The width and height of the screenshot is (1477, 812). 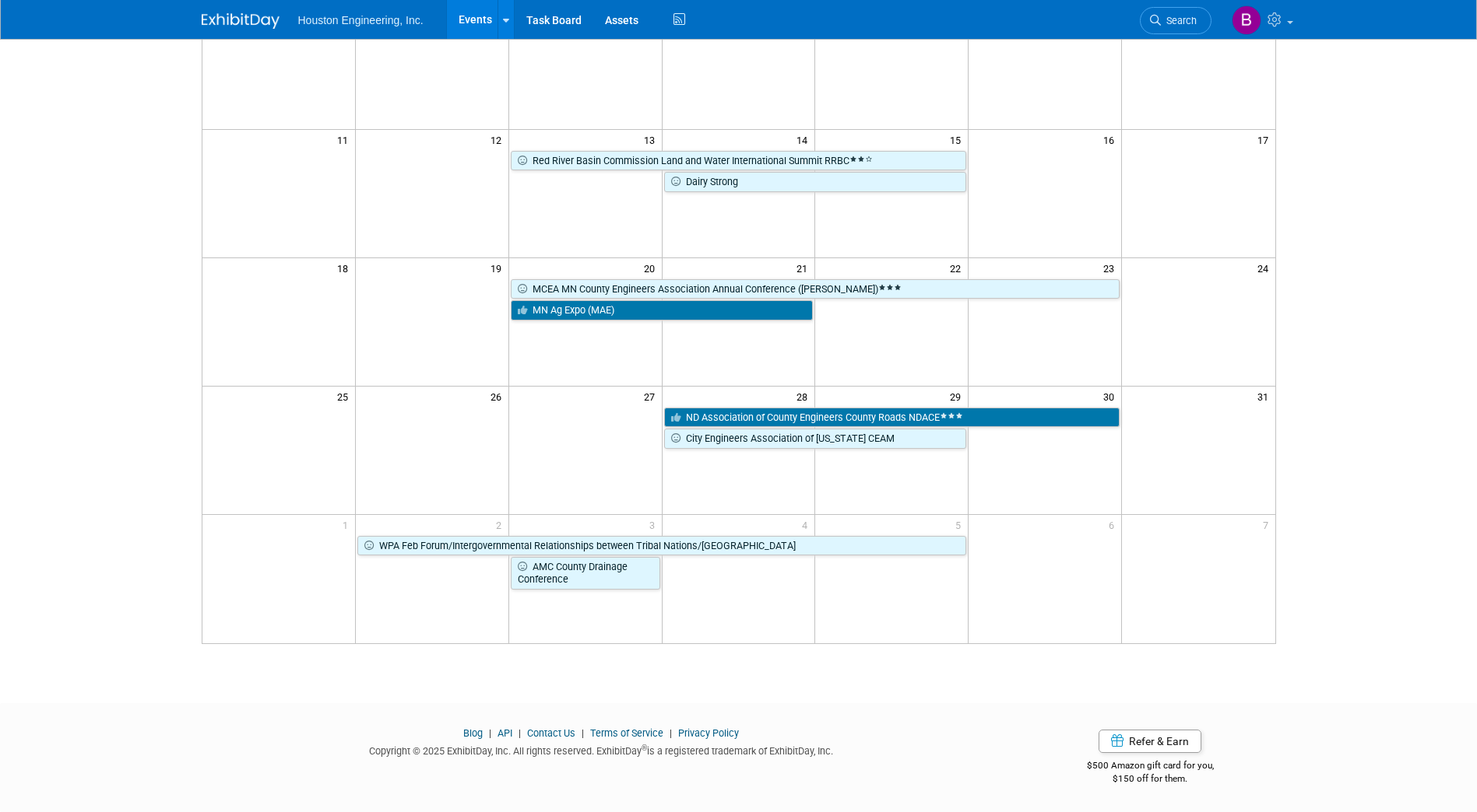 What do you see at coordinates (1269, 524) in the screenshot?
I see `span: 7` at bounding box center [1269, 524].